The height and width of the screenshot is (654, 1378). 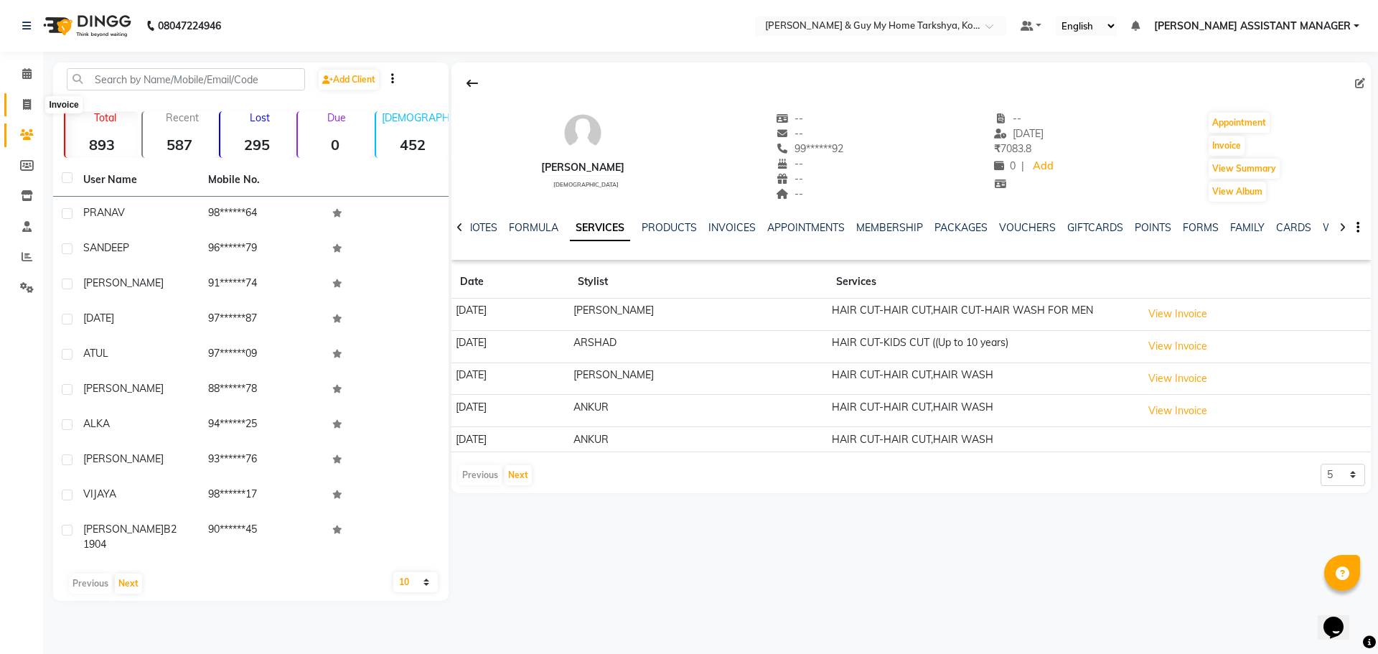 What do you see at coordinates (1226, 146) in the screenshot?
I see `button: Invoice` at bounding box center [1226, 146].